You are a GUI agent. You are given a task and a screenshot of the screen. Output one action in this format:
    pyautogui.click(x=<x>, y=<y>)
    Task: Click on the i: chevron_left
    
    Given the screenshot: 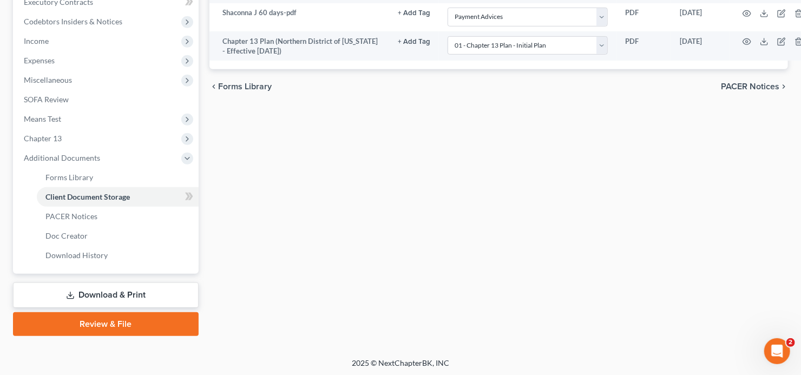 What is the action you would take?
    pyautogui.click(x=214, y=87)
    